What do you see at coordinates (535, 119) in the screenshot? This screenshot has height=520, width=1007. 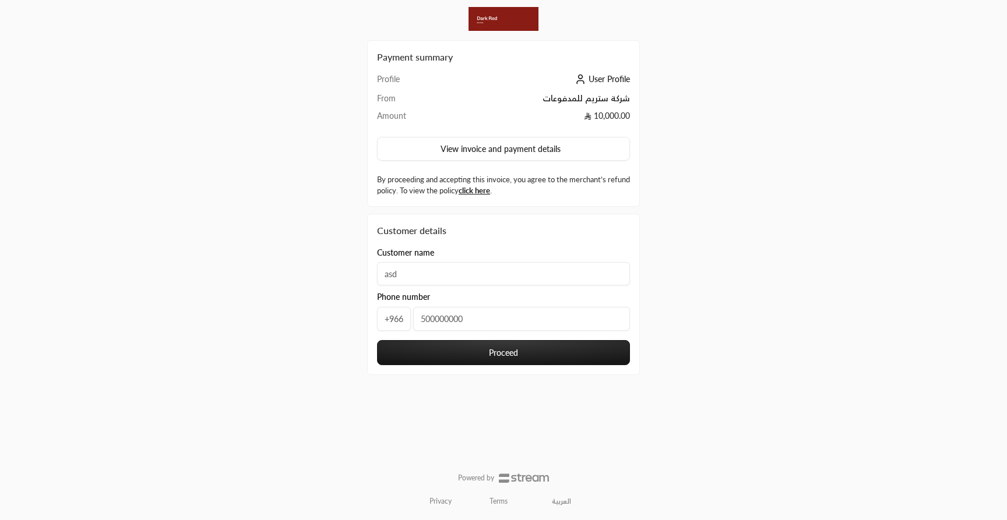 I see `td: 10,000.00` at bounding box center [535, 119].